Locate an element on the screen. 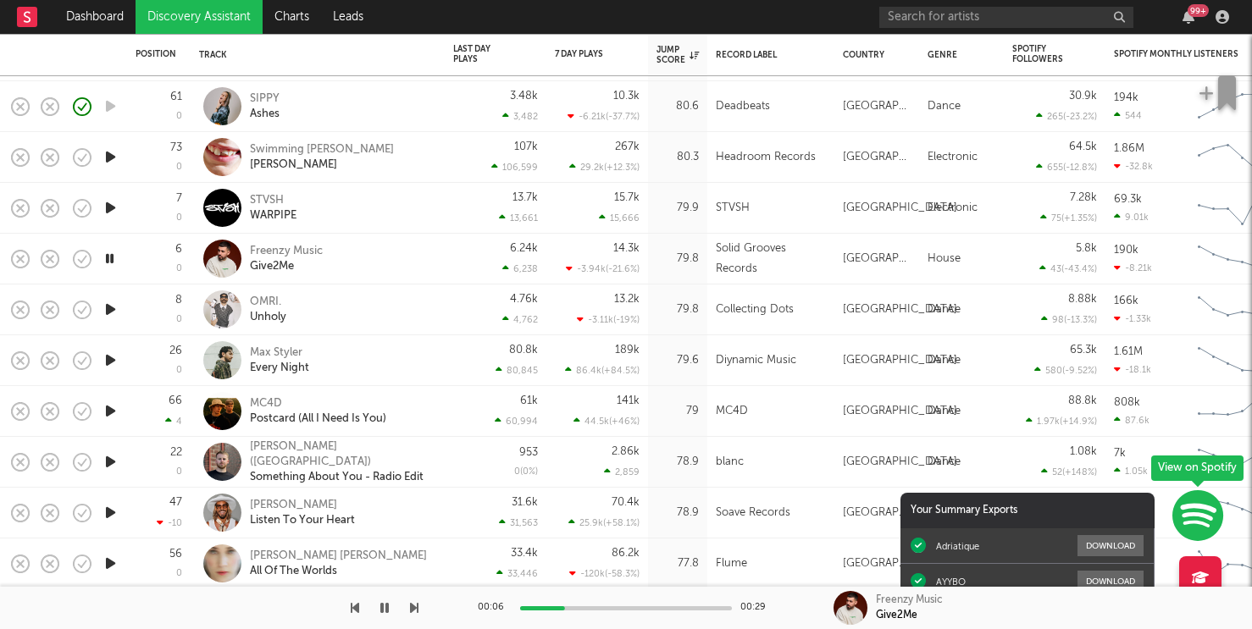 The height and width of the screenshot is (629, 1252). div: 267k is located at coordinates (627, 147).